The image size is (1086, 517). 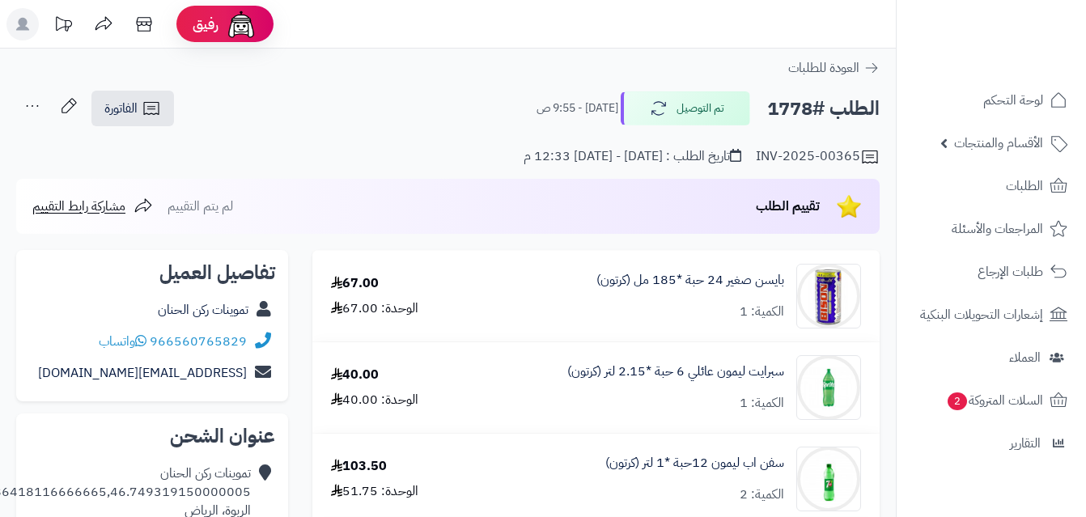 What do you see at coordinates (1026, 444) in the screenshot?
I see `span: التقارير` at bounding box center [1026, 444].